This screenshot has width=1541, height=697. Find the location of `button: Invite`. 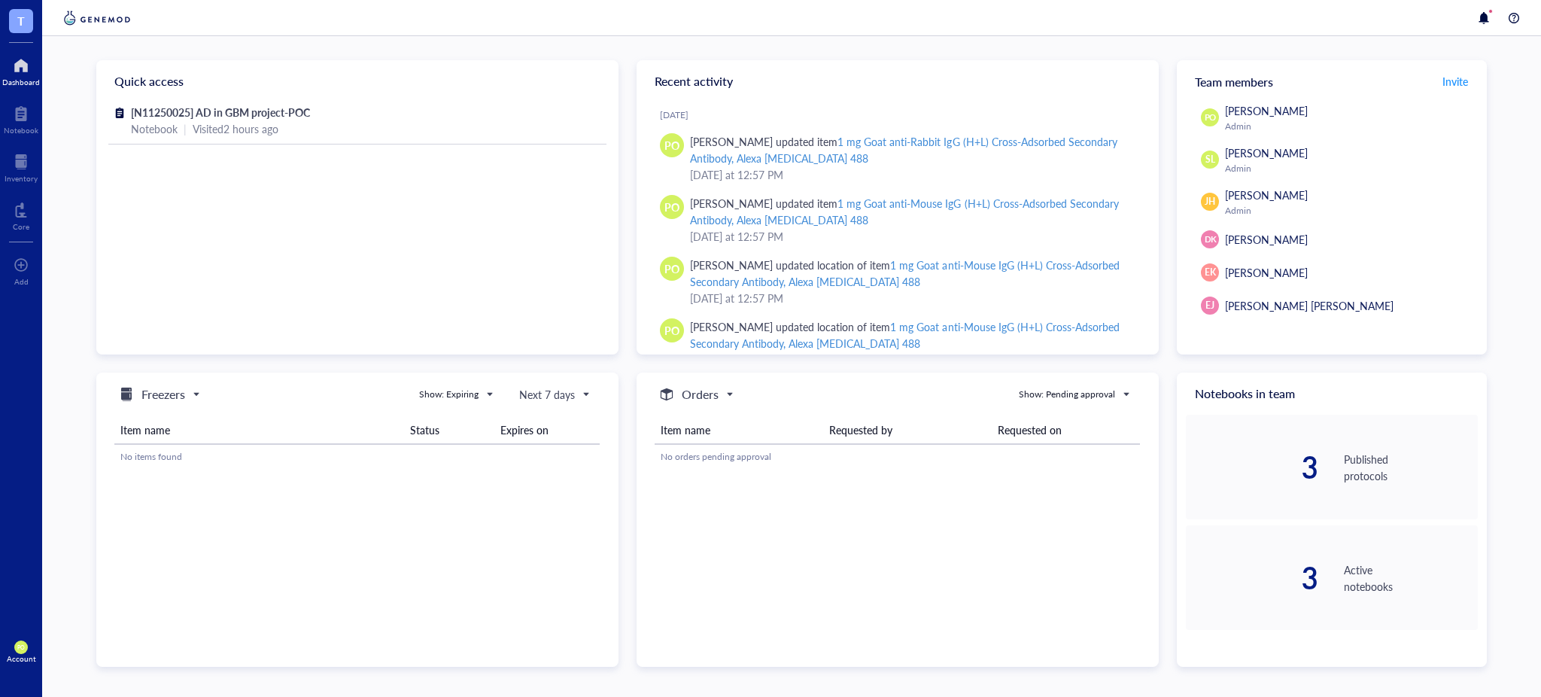

button: Invite is located at coordinates (1455, 81).